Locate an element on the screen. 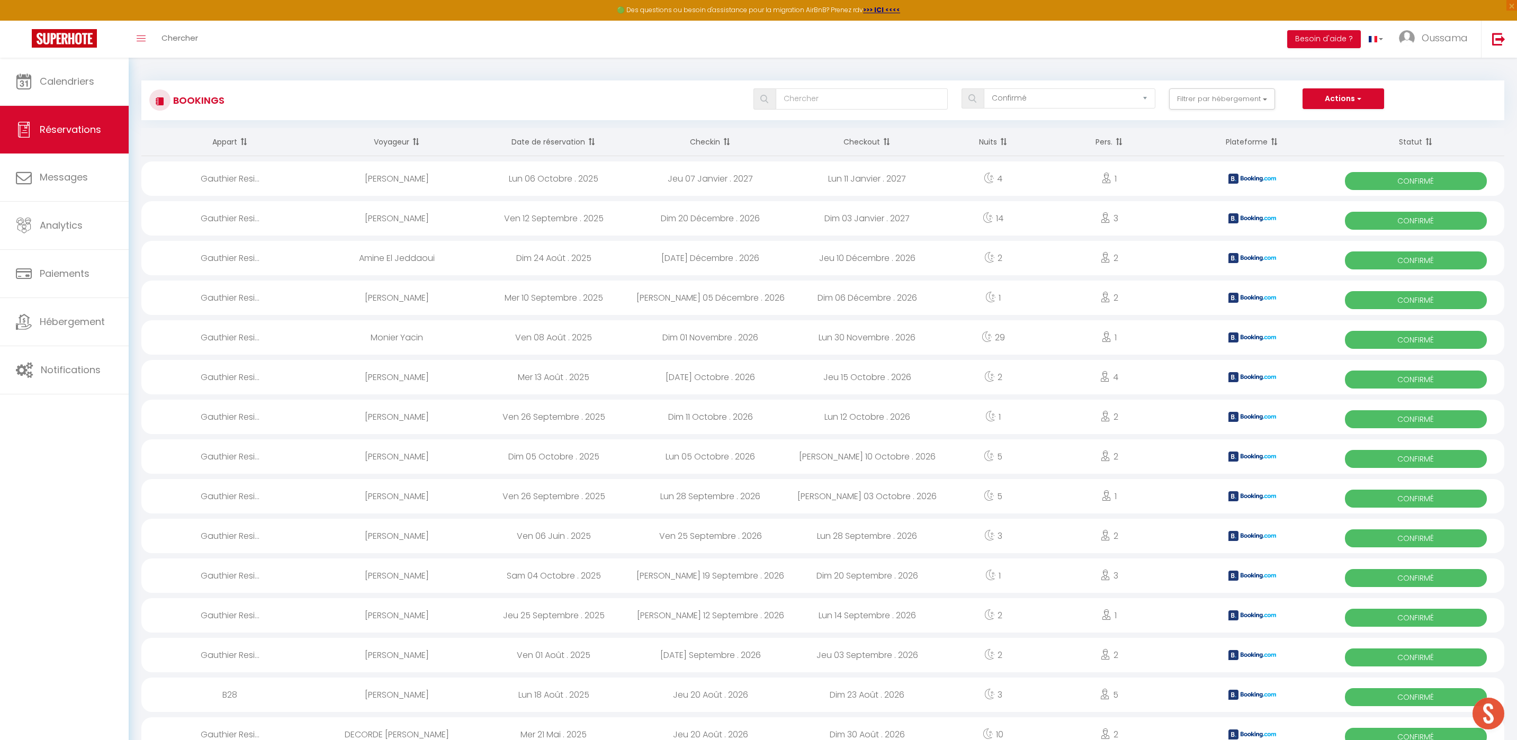 The height and width of the screenshot is (740, 1517). div: Ouvrir le chat is located at coordinates (1489, 714).